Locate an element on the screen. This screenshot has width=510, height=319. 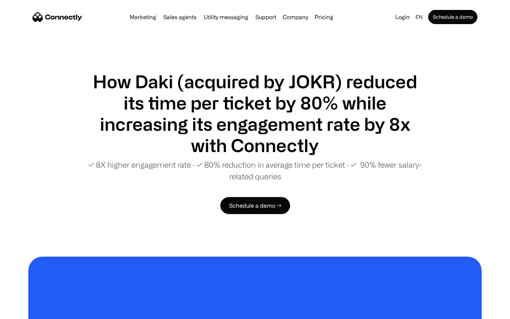
a: Sales agents is located at coordinates (180, 17).